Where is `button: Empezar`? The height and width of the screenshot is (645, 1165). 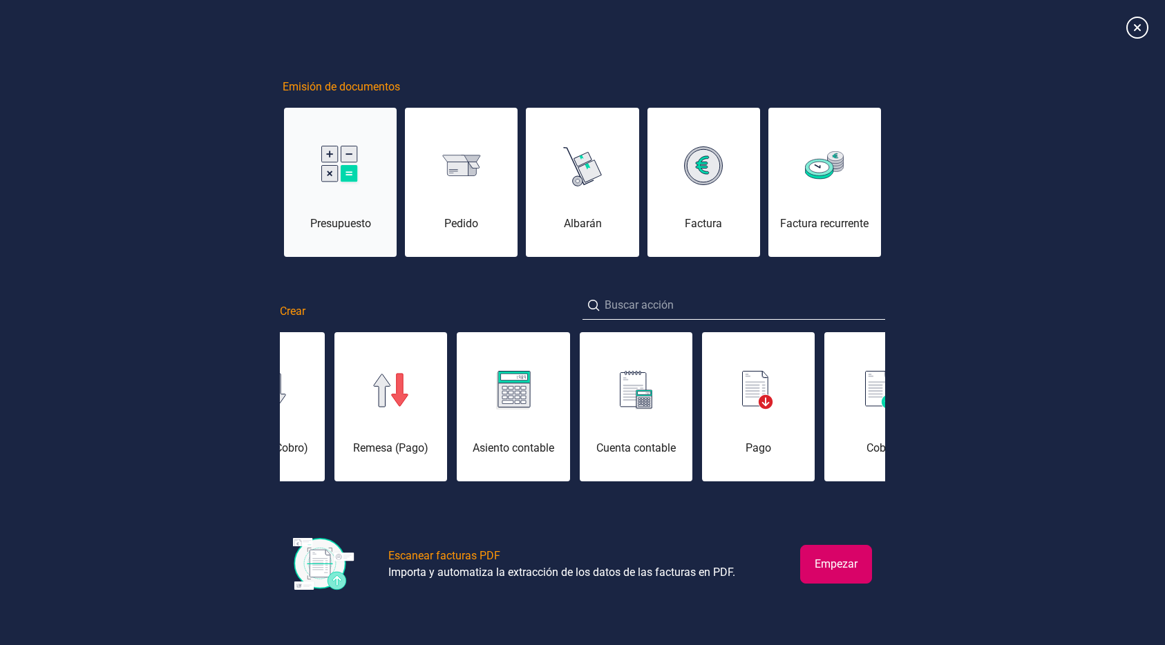 button: Empezar is located at coordinates (836, 564).